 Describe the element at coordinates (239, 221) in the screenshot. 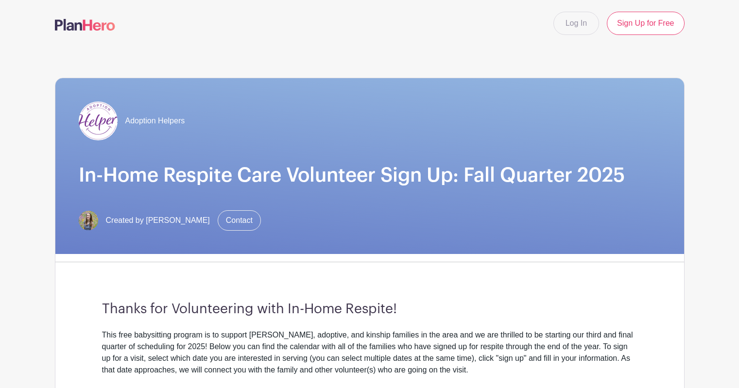

I see `a: Contact` at that location.